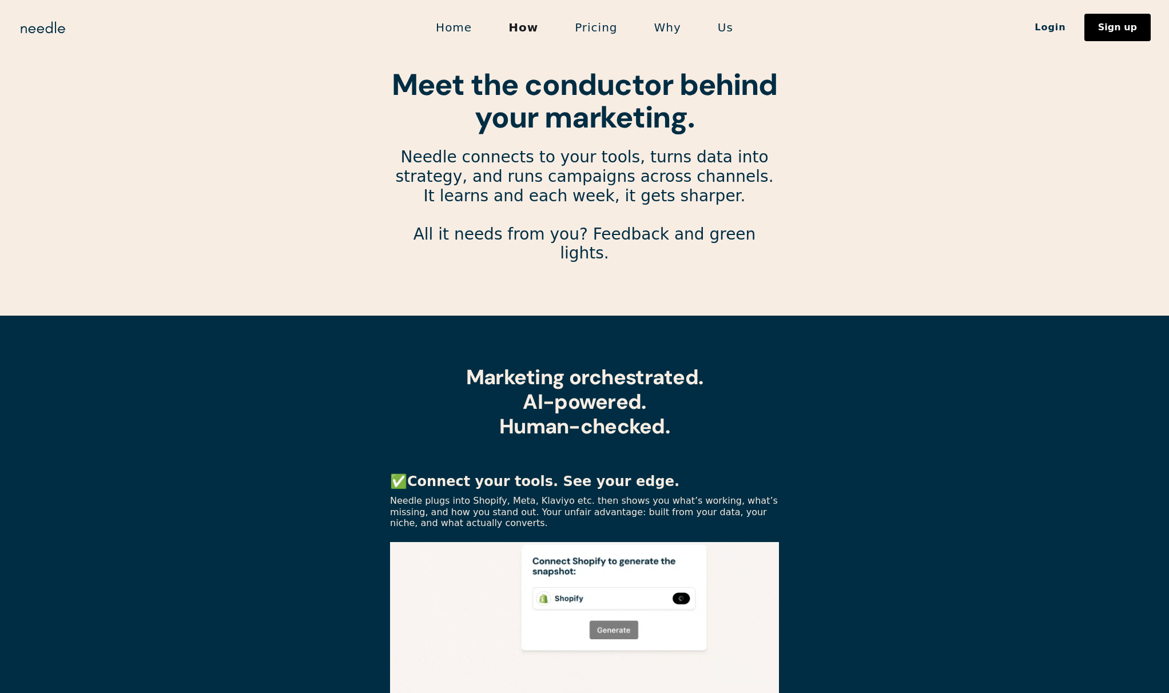 The height and width of the screenshot is (693, 1169). I want to click on a: Sign up, so click(1117, 27).